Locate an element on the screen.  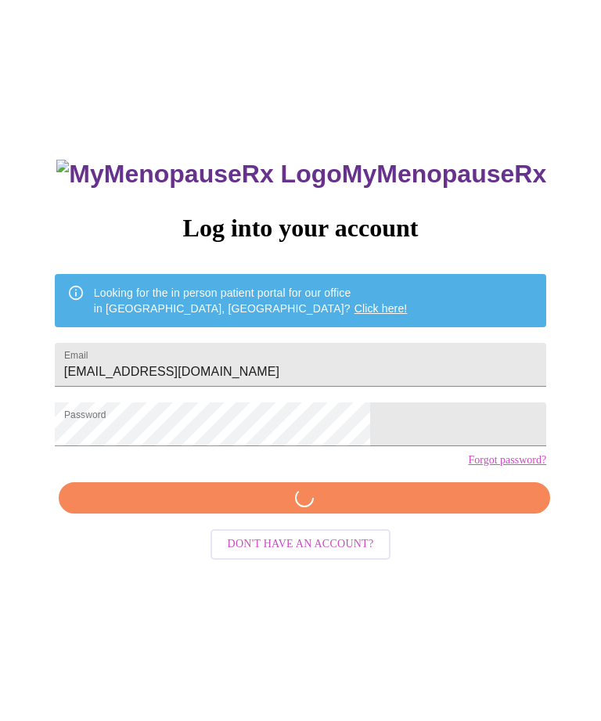
a: Click here! is located at coordinates (381, 308).